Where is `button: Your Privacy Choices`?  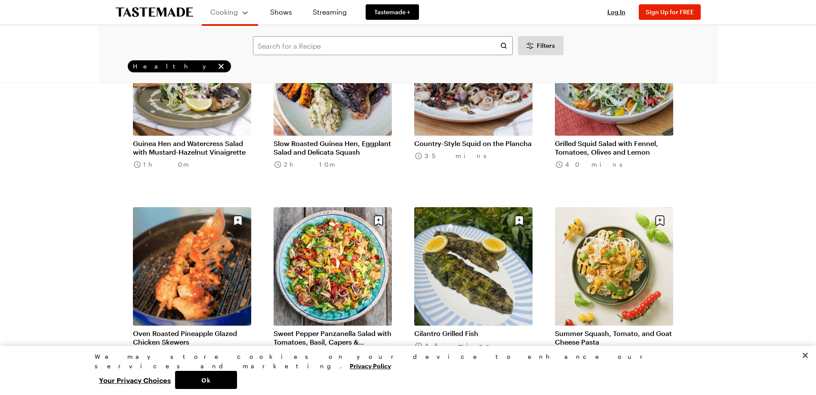 button: Your Privacy Choices is located at coordinates (135, 380).